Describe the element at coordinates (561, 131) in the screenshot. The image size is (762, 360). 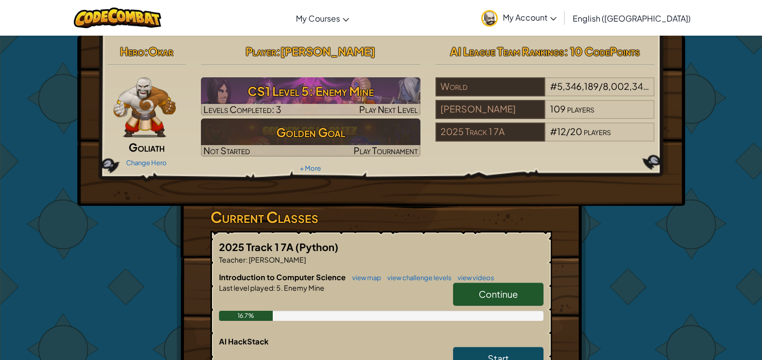
I see `span: 12` at that location.